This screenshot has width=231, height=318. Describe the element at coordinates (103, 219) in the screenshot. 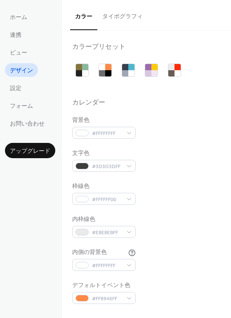

I see `div: 内枠線色` at that location.